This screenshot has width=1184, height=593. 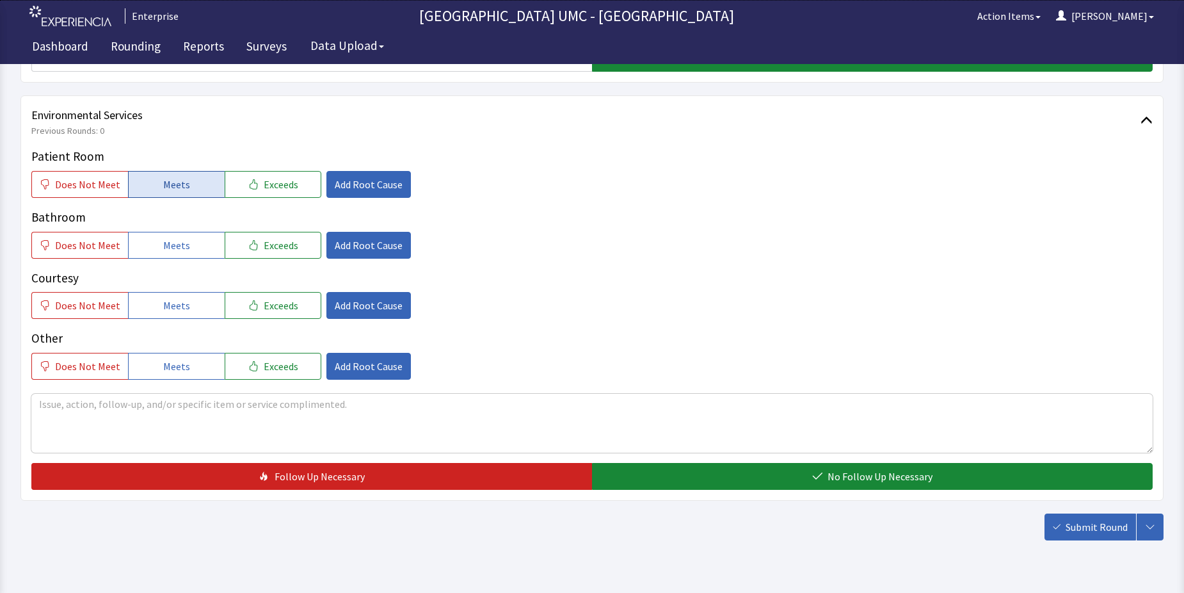 What do you see at coordinates (152, 16) in the screenshot?
I see `div: Enterprise` at bounding box center [152, 16].